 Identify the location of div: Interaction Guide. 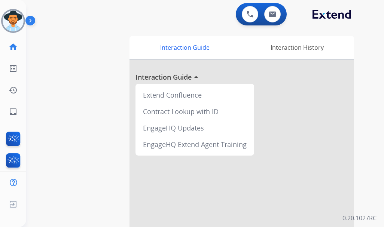
(184, 48).